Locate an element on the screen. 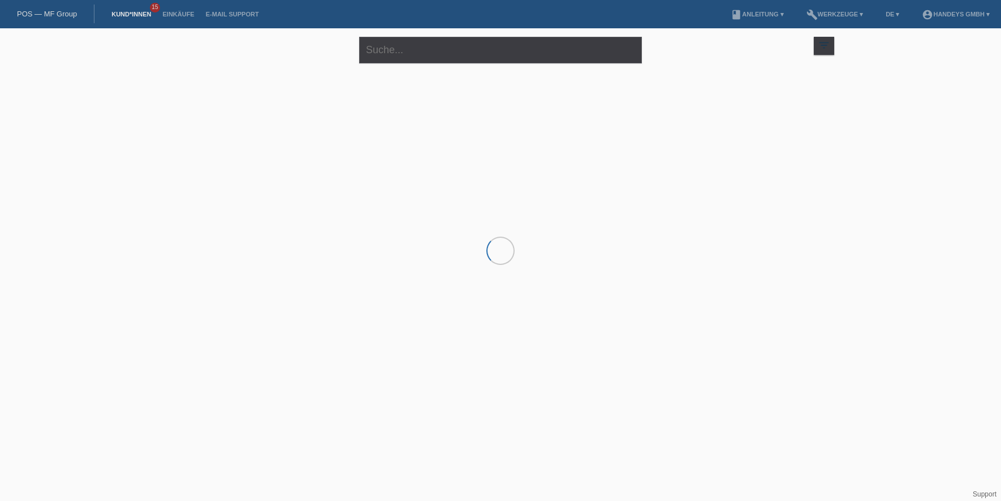 The height and width of the screenshot is (501, 1001). a: Kund*innen is located at coordinates (131, 14).